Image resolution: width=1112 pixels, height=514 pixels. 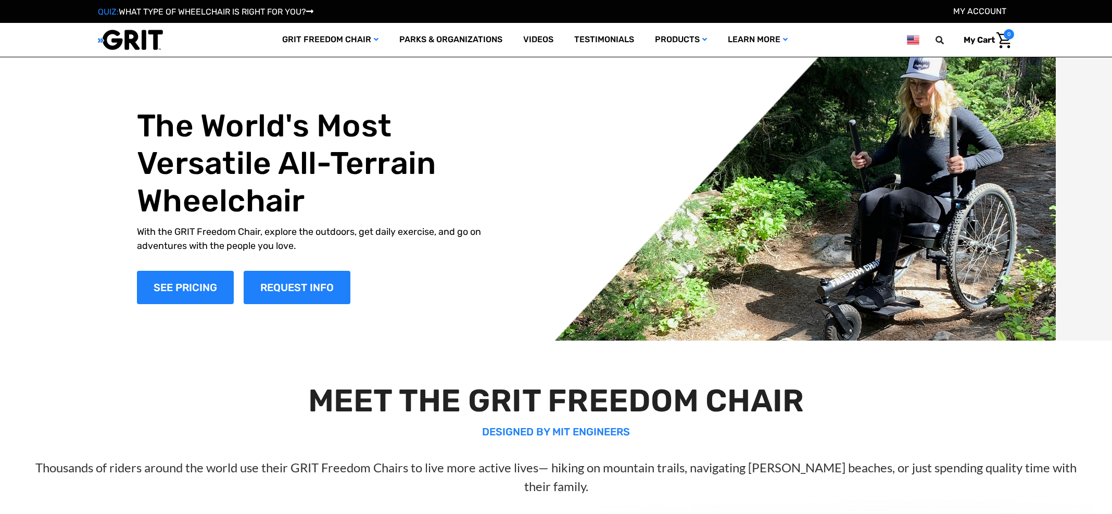 I want to click on a: Parks & Organizations, so click(x=451, y=40).